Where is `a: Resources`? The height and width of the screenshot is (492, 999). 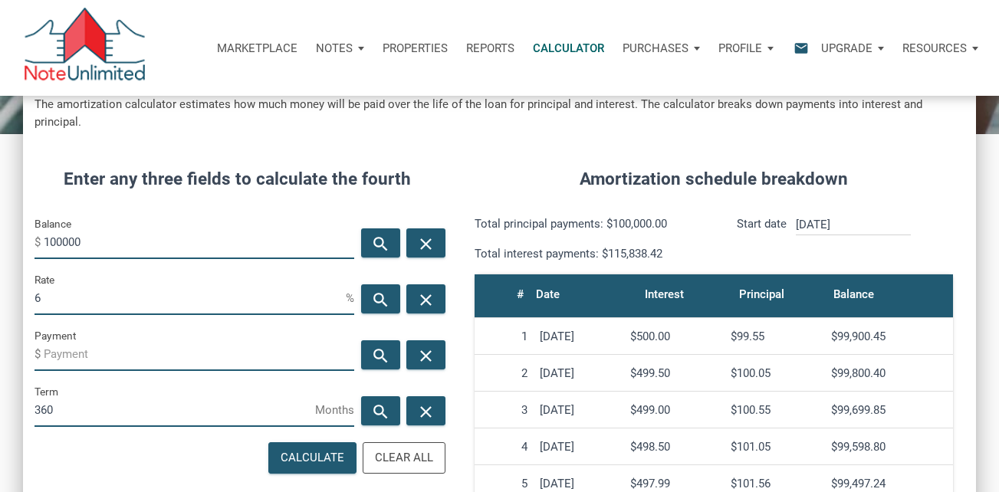
a: Resources is located at coordinates (940, 48).